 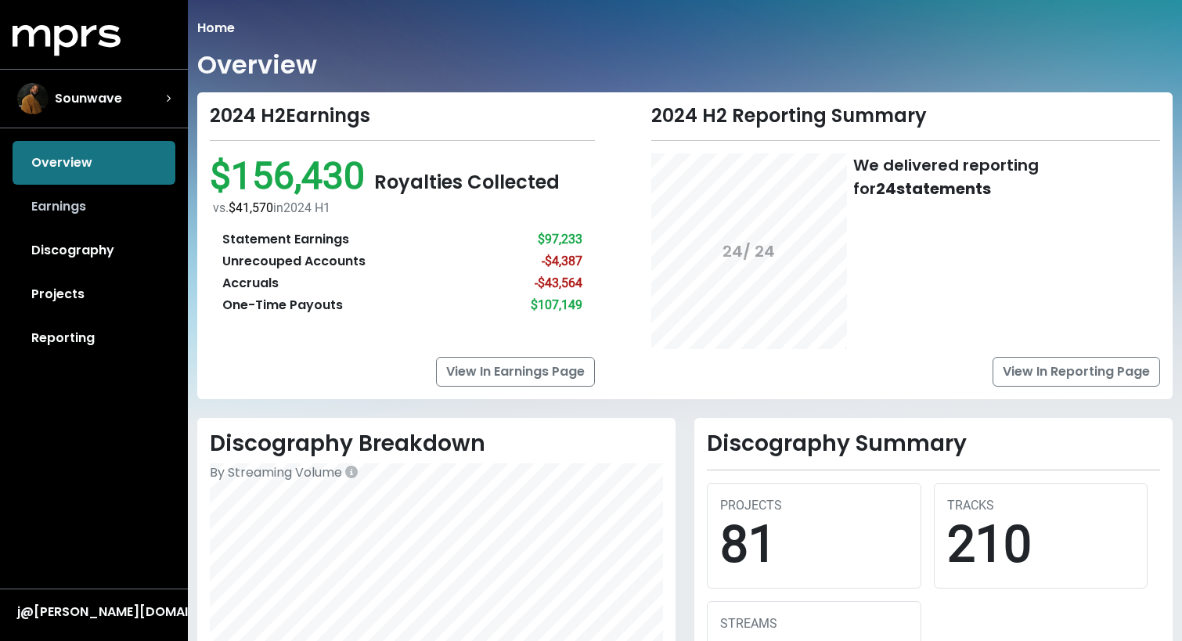 What do you see at coordinates (216, 28) in the screenshot?
I see `li: Home` at bounding box center [216, 28].